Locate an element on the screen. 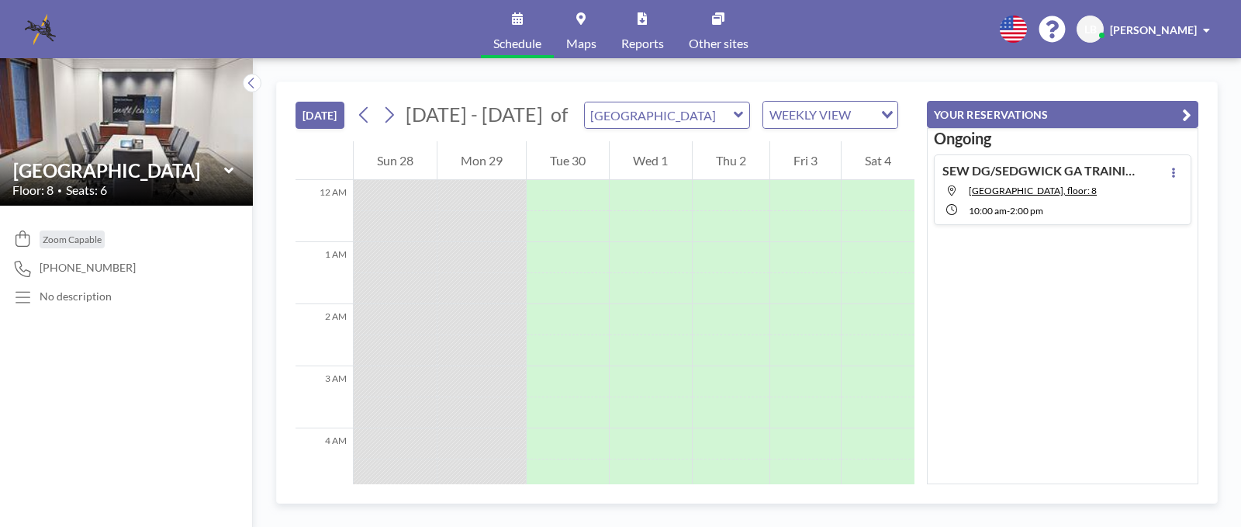 The height and width of the screenshot is (527, 1241). button: YOUR RESERVATIONS is located at coordinates (1062, 114).